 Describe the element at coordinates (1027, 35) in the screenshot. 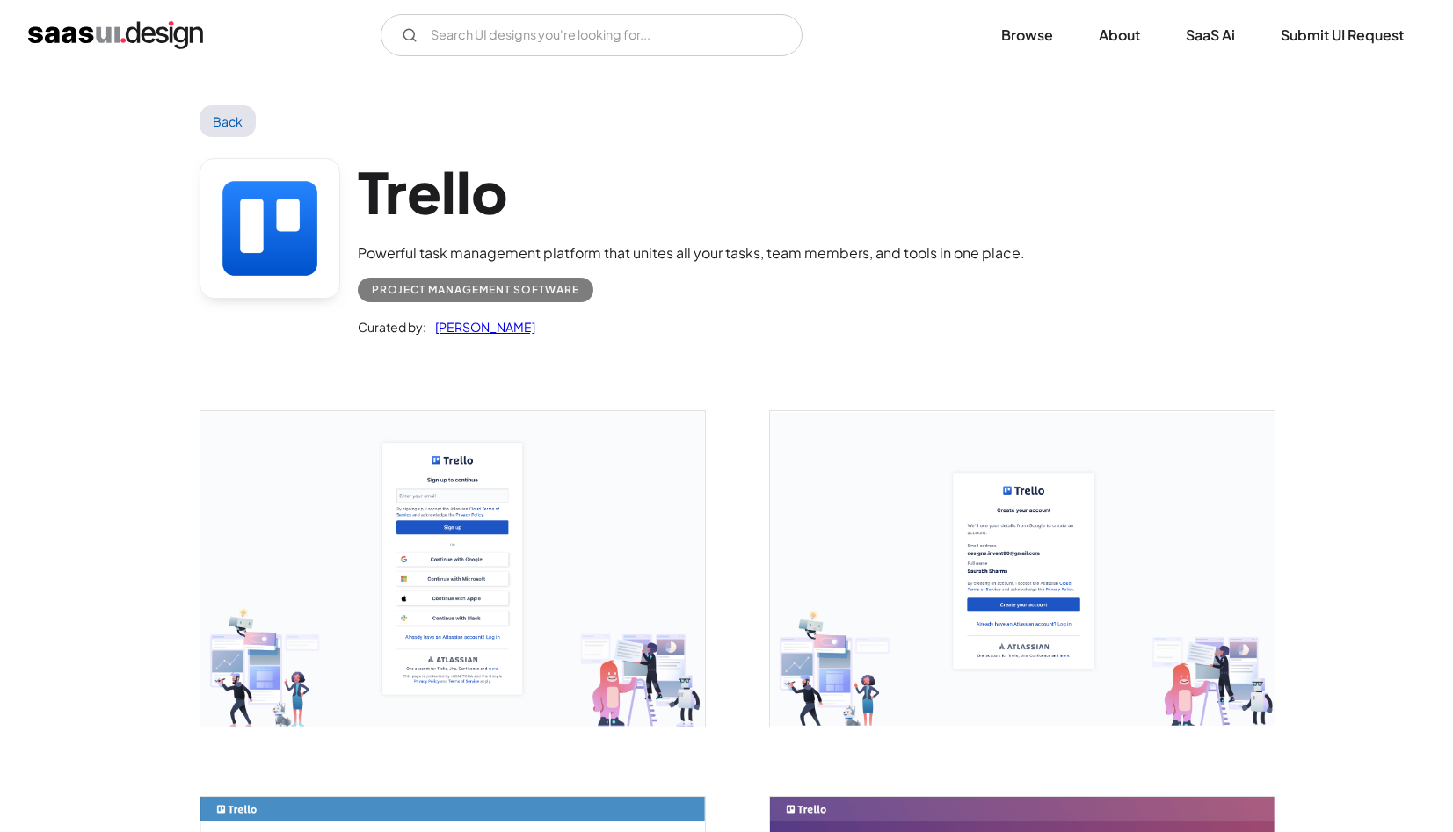

I see `a: Browse` at that location.